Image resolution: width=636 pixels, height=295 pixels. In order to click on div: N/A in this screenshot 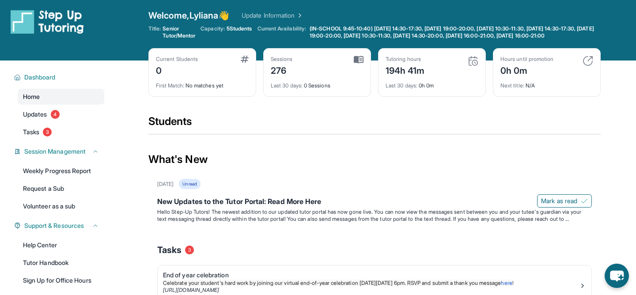, I will do `click(547, 83)`.